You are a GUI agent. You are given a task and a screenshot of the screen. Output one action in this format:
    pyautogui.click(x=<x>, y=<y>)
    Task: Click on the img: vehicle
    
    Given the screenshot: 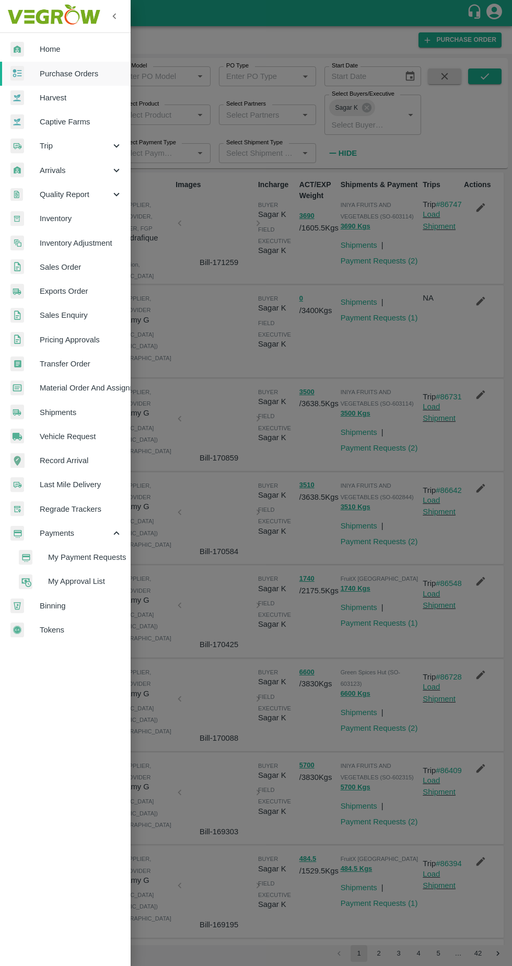 What is the action you would take?
    pyautogui.click(x=17, y=436)
    